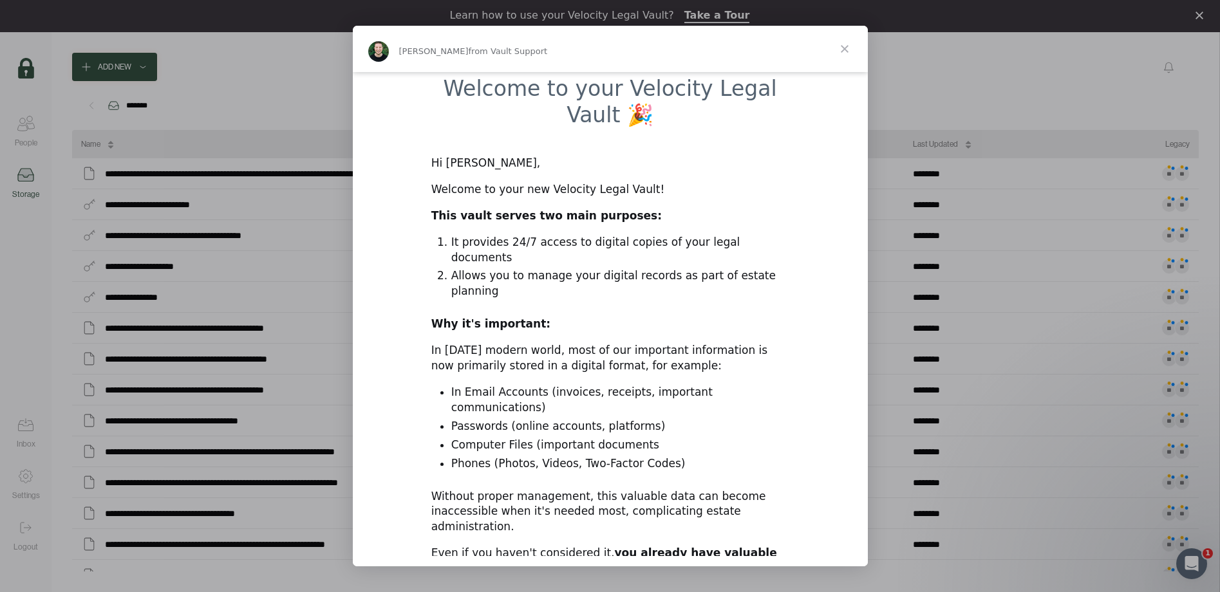 This screenshot has width=1220, height=592. Describe the element at coordinates (620, 400) in the screenshot. I see `li: In Email Accounts (invoices, receipts, important communications)` at that location.